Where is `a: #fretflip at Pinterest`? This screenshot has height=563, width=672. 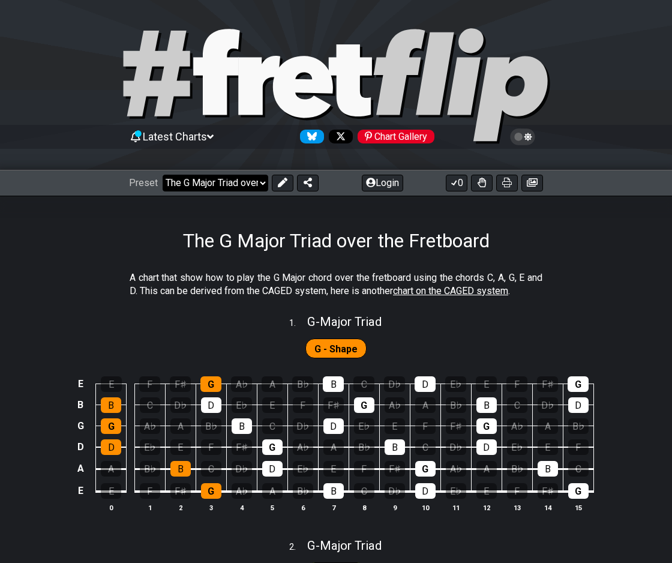 a: #fretflip at Pinterest is located at coordinates (394, 136).